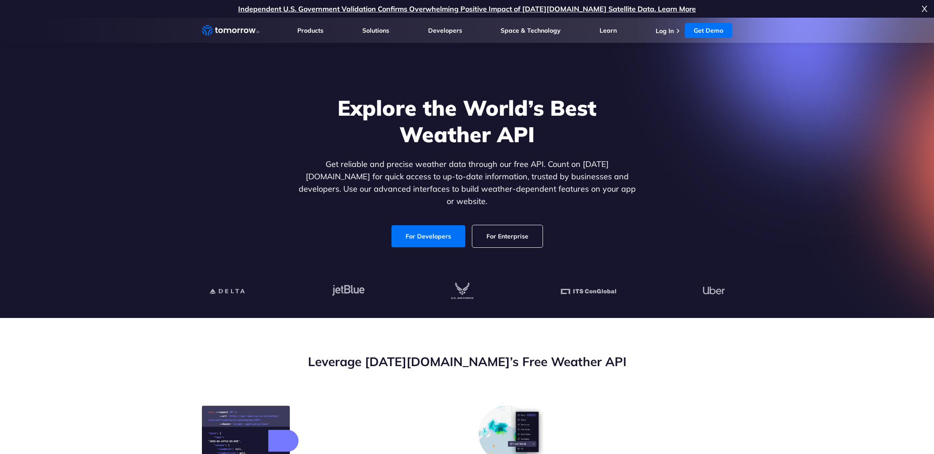 This screenshot has height=454, width=934. What do you see at coordinates (531, 30) in the screenshot?
I see `a: Space & Technology` at bounding box center [531, 30].